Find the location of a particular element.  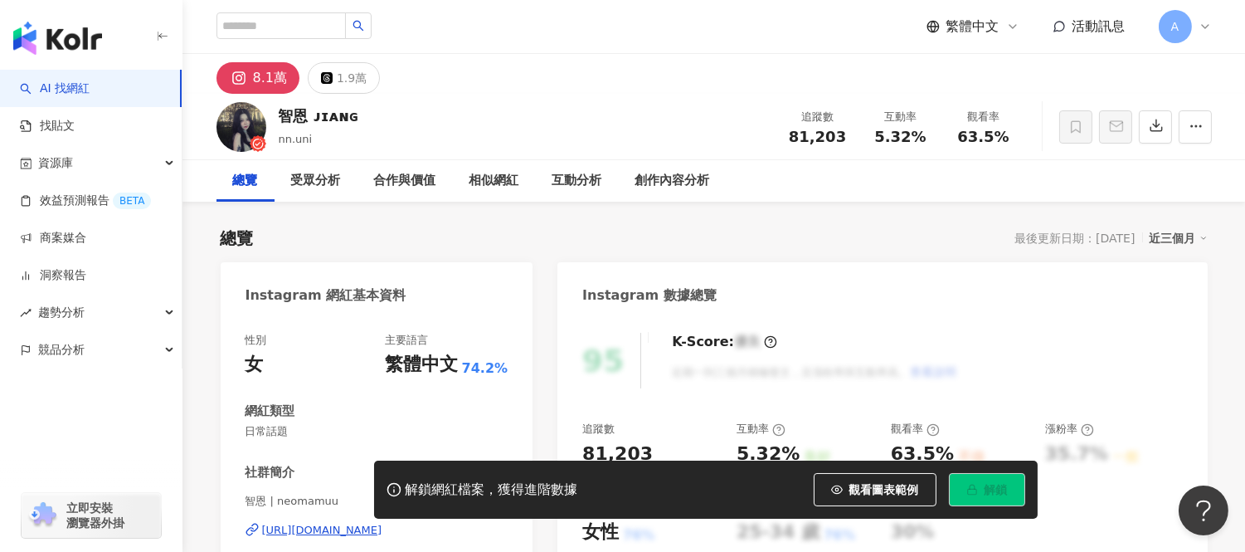

span: 74.2% is located at coordinates (485, 368).